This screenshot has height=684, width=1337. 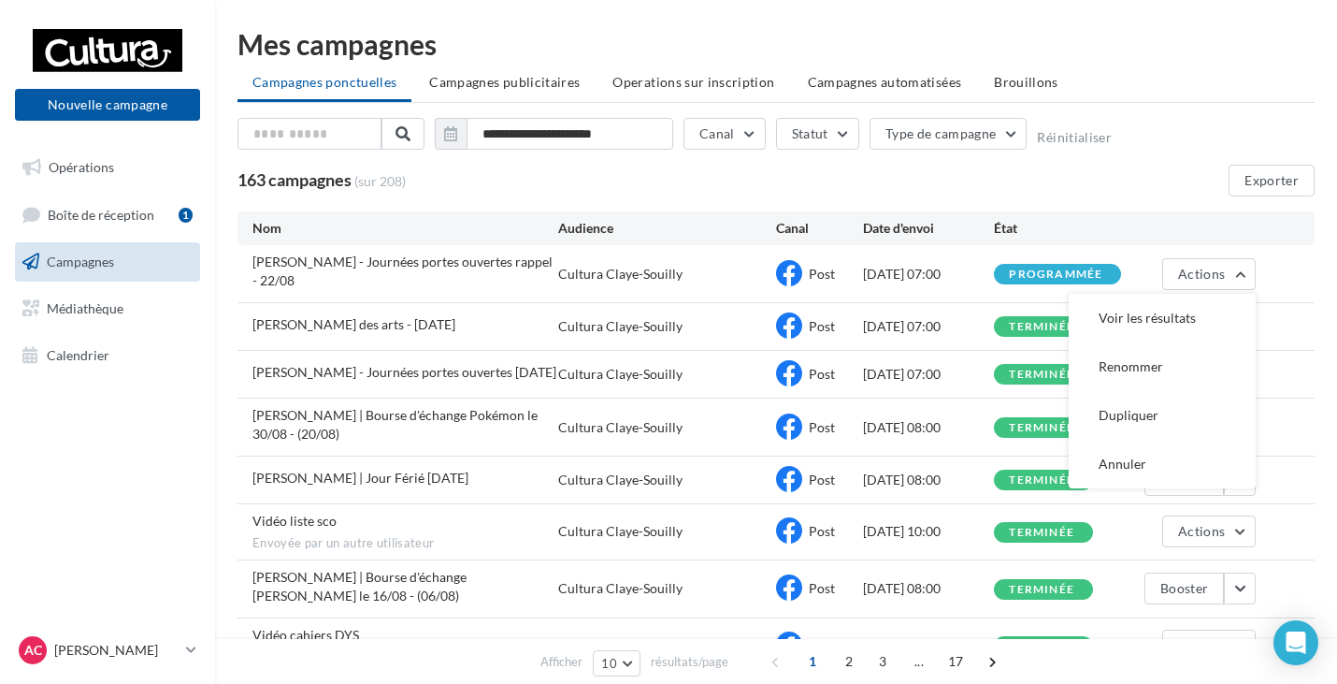 What do you see at coordinates (1026, 81) in the screenshot?
I see `span: Brouillons` at bounding box center [1026, 81].